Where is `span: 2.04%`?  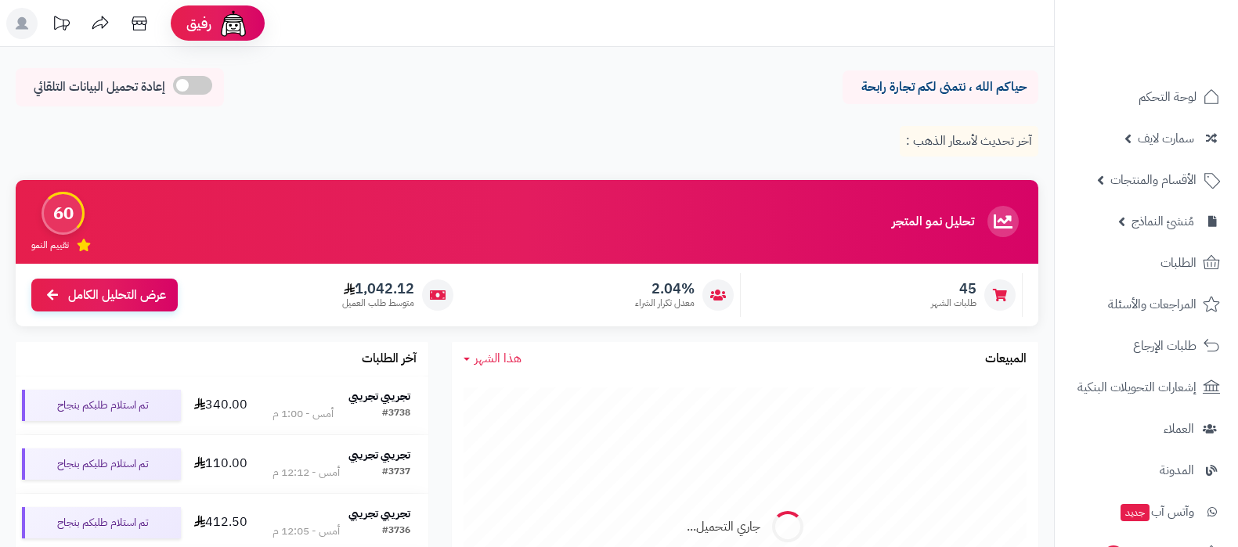 span: 2.04% is located at coordinates (665, 289).